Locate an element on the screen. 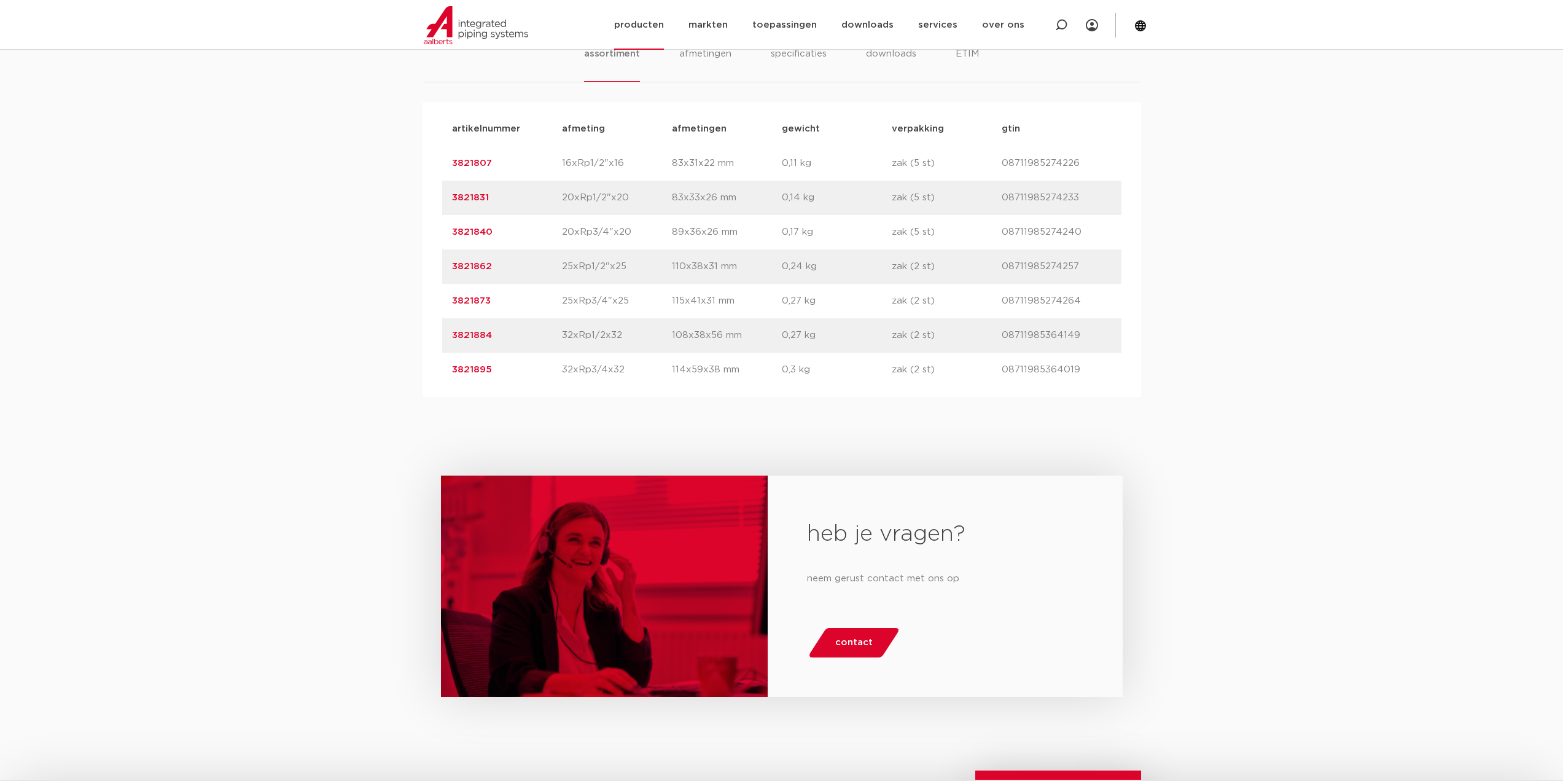 The height and width of the screenshot is (781, 1563). a: 3821831 is located at coordinates (470, 197).